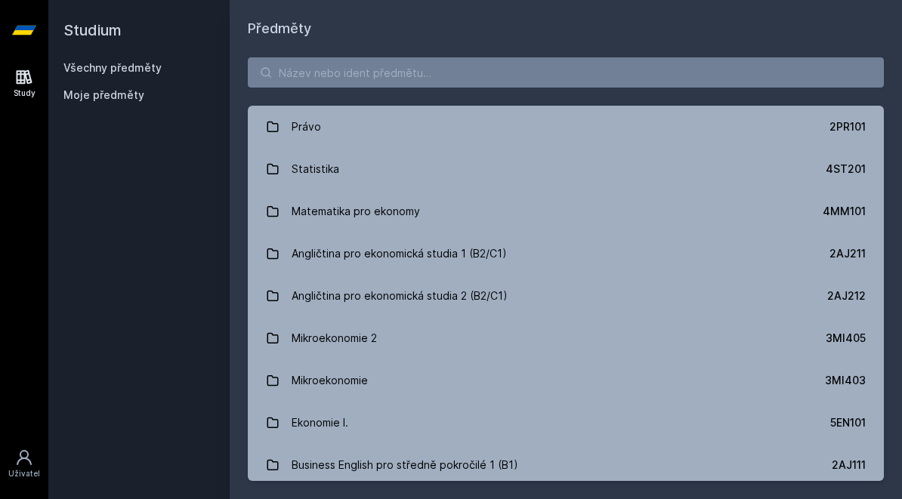 The height and width of the screenshot is (499, 902). Describe the element at coordinates (356, 211) in the screenshot. I see `div: Matematika pro ekonomy` at that location.